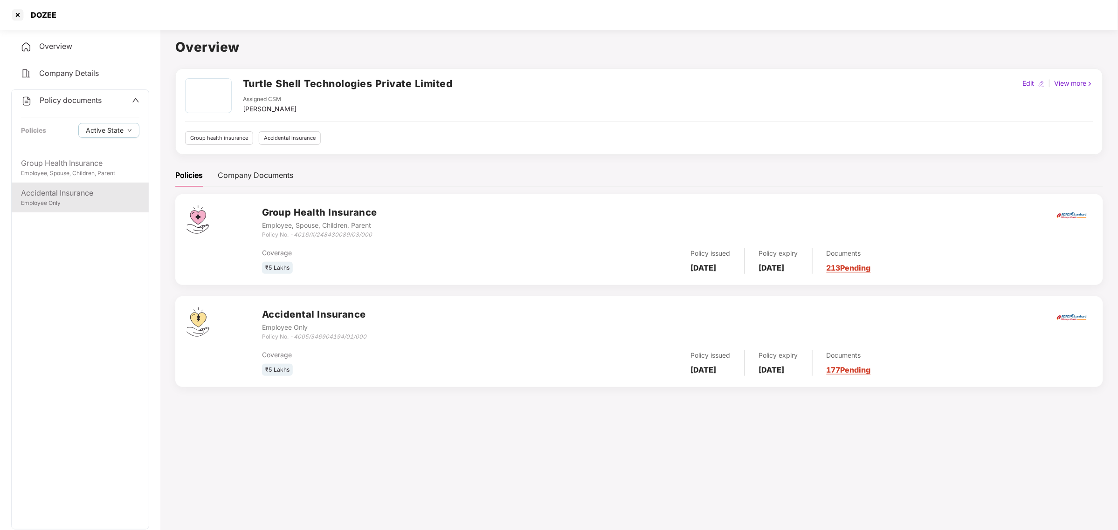 The height and width of the screenshot is (530, 1118). Describe the element at coordinates (314, 315) in the screenshot. I see `h3: Accidental Insurance` at that location.